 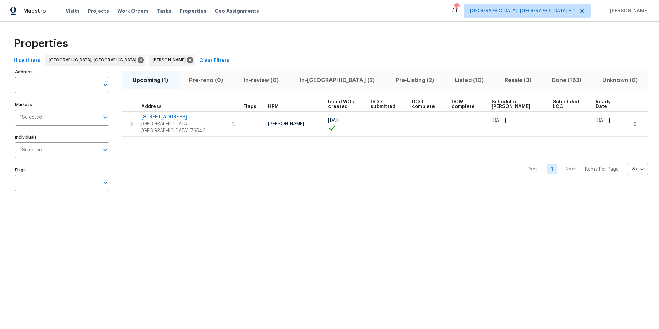 What do you see at coordinates (150, 80) in the screenshot?
I see `span: Upcoming (1)` at bounding box center [150, 80].